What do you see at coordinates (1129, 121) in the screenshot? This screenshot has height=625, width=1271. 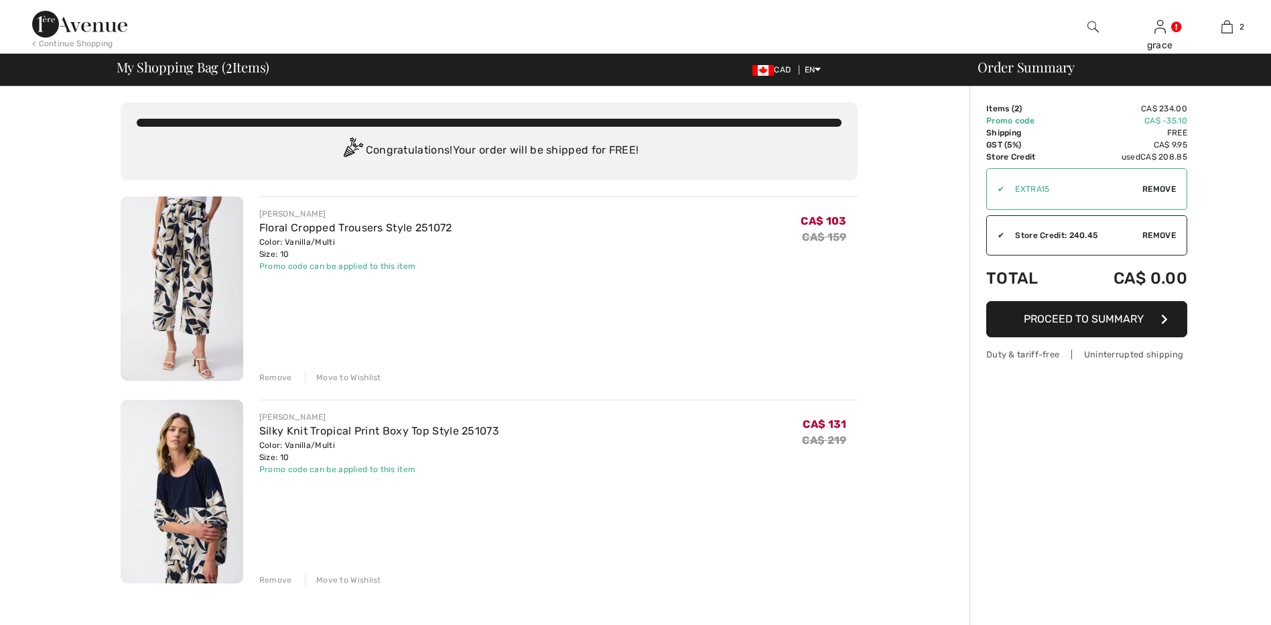 I see `td: CA$ -35.10` at bounding box center [1129, 121].